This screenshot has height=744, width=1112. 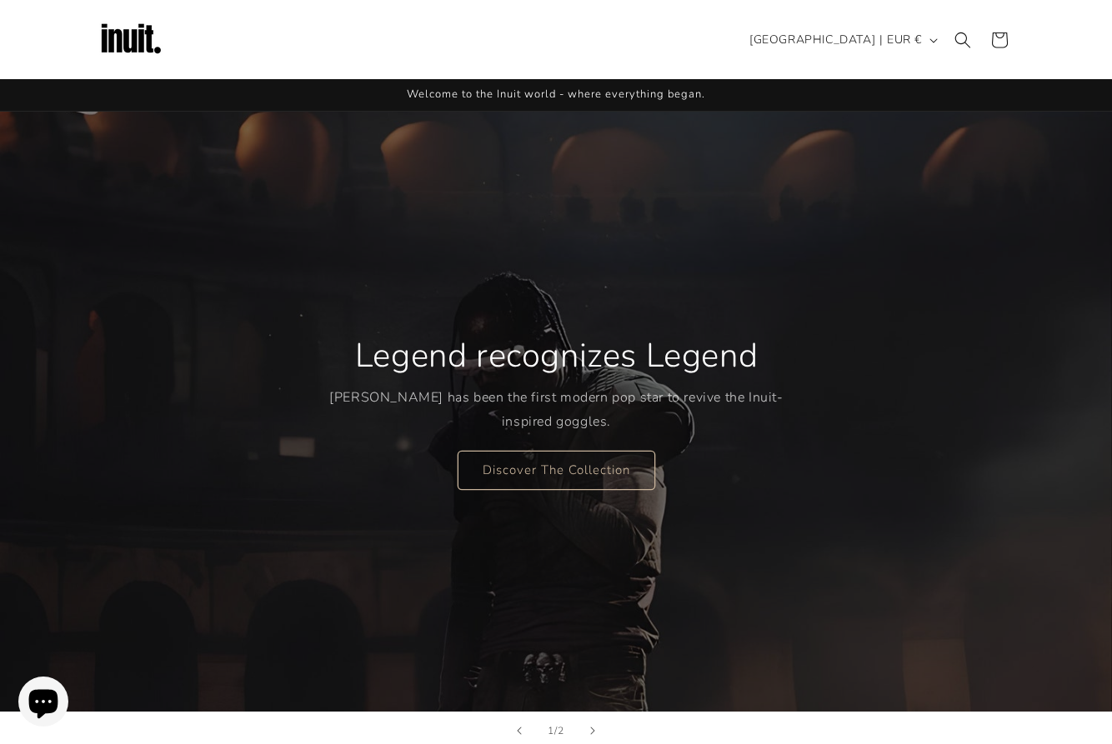 I want to click on span: 2, so click(x=561, y=731).